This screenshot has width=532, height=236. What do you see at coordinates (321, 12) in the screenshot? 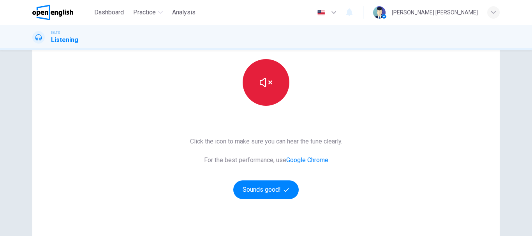
I see `img: en` at bounding box center [321, 12].